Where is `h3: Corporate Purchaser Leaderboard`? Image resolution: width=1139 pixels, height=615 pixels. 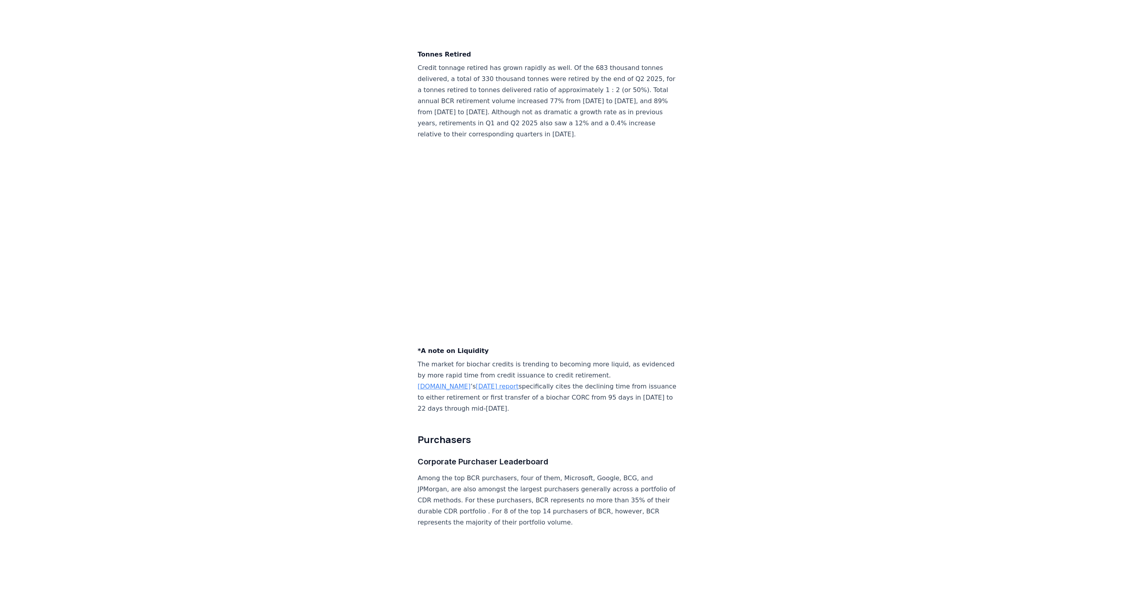
h3: Corporate Purchaser Leaderboard is located at coordinates (548, 462).